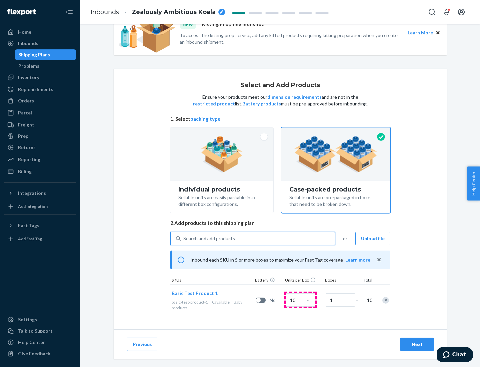 The width and height of the screenshot is (480, 367). I want to click on a: Orders, so click(40, 101).